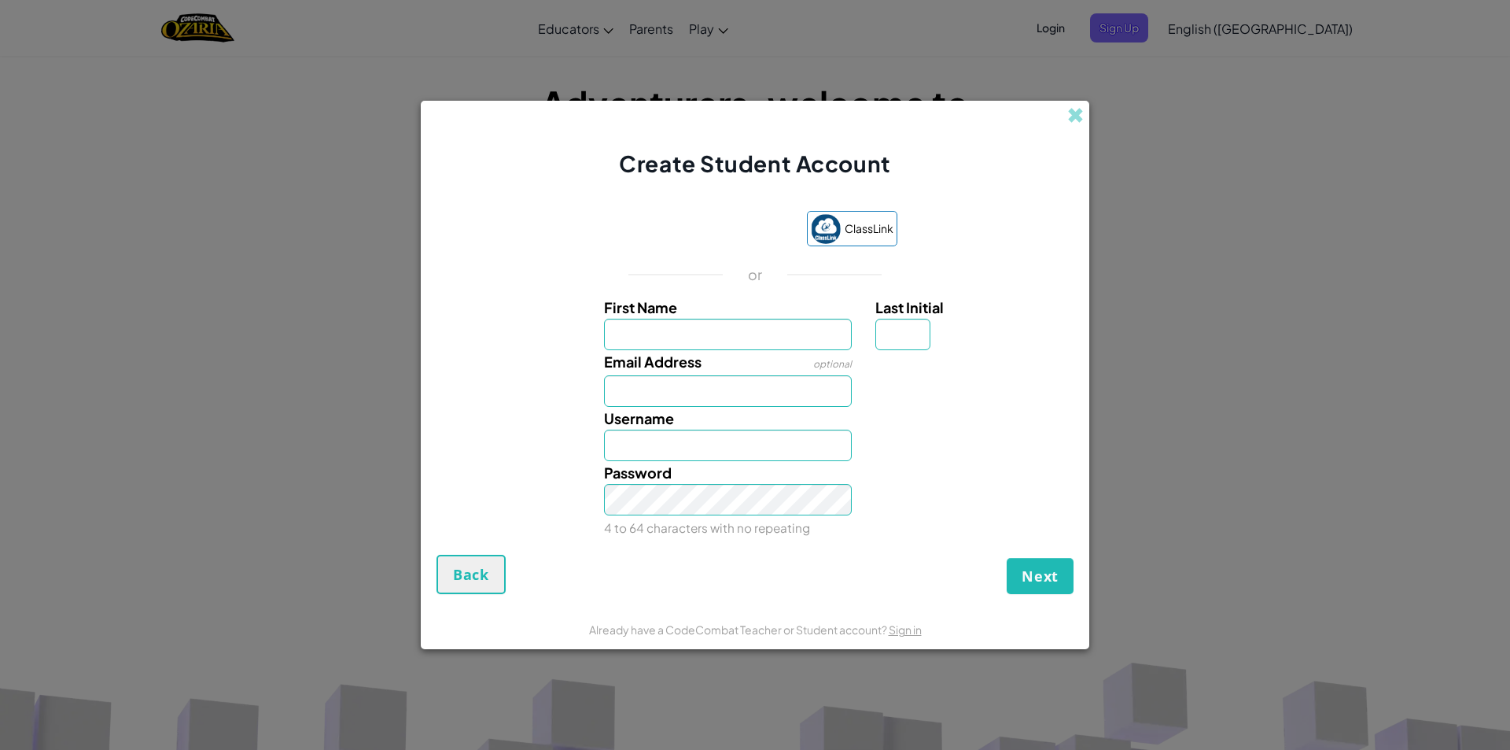 This screenshot has height=750, width=1510. I want to click on span: First Name, so click(640, 307).